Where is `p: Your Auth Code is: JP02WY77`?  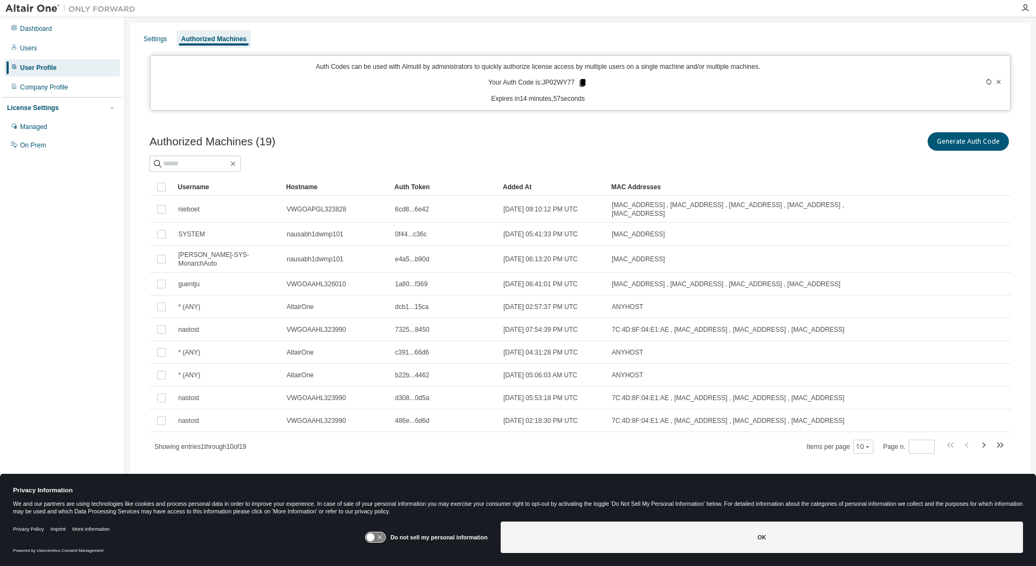 p: Your Auth Code is: JP02WY77 is located at coordinates (537, 83).